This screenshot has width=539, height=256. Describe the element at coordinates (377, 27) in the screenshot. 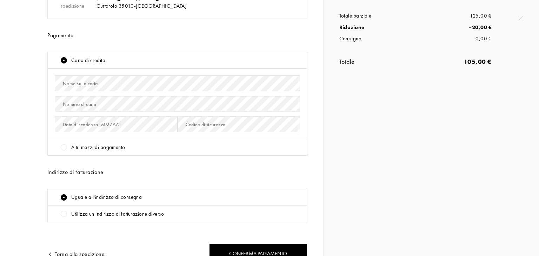

I see `div: Riduzione` at that location.